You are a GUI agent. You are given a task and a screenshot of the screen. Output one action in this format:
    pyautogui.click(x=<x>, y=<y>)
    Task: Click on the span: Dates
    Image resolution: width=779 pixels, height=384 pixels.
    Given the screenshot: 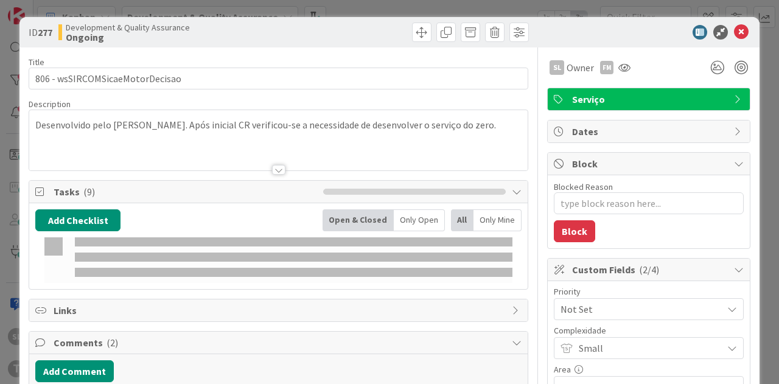 What is the action you would take?
    pyautogui.click(x=650, y=131)
    